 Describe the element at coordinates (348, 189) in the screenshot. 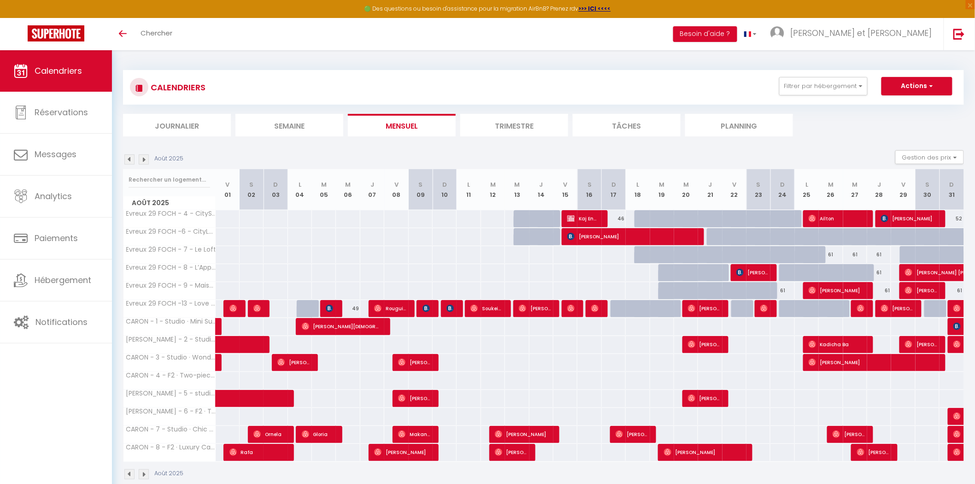

I see `th: 06` at that location.